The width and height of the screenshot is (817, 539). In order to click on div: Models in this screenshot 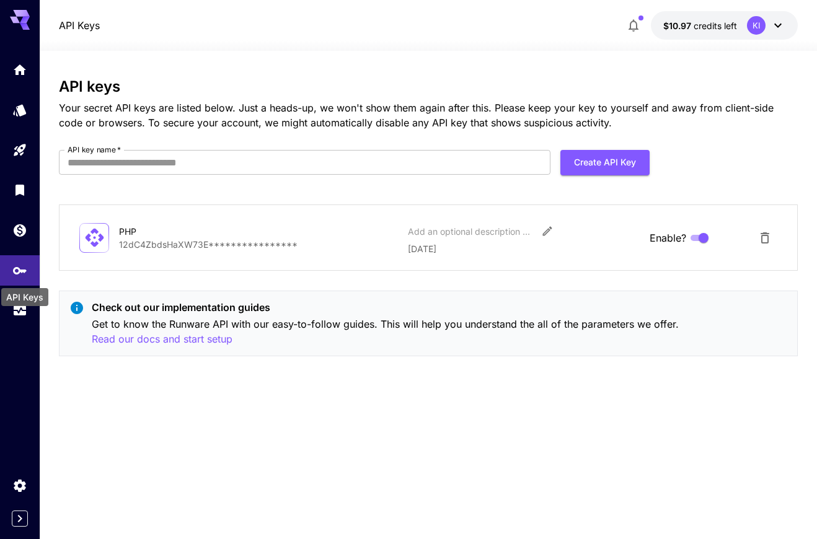, I will do `click(20, 110)`.